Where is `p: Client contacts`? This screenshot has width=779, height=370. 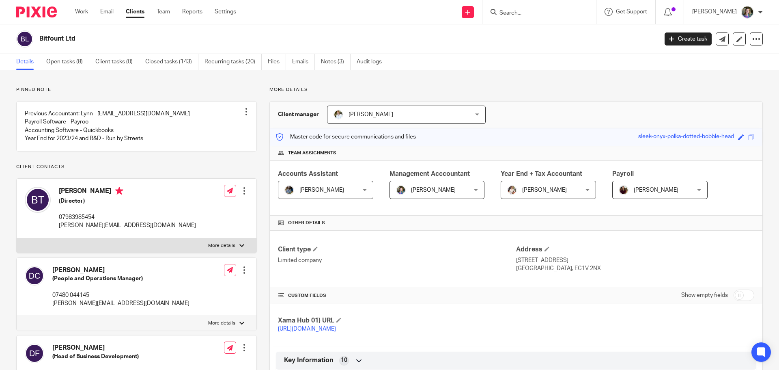
p: Client contacts is located at coordinates (136, 167).